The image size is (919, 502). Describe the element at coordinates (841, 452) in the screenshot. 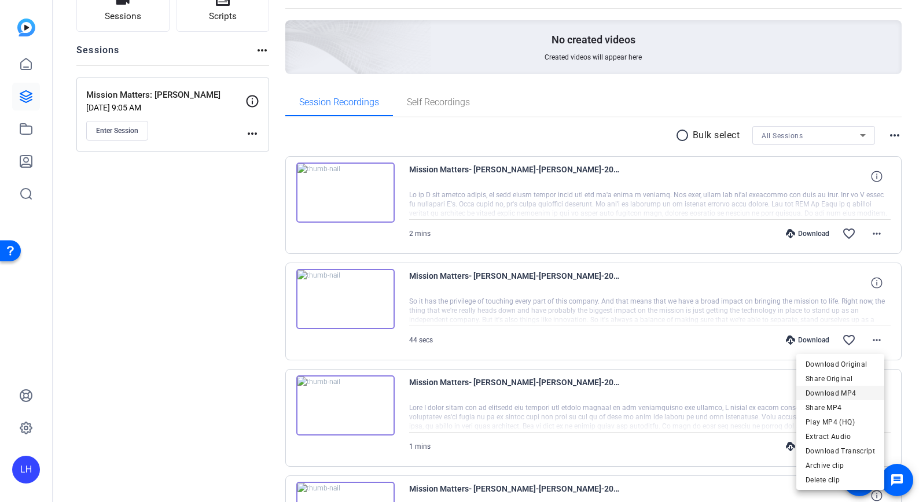

I see `span: Download Transcript` at that location.